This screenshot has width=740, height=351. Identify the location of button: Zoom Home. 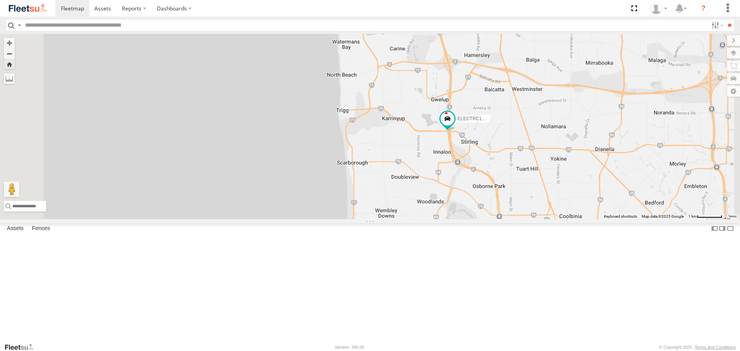
(9, 64).